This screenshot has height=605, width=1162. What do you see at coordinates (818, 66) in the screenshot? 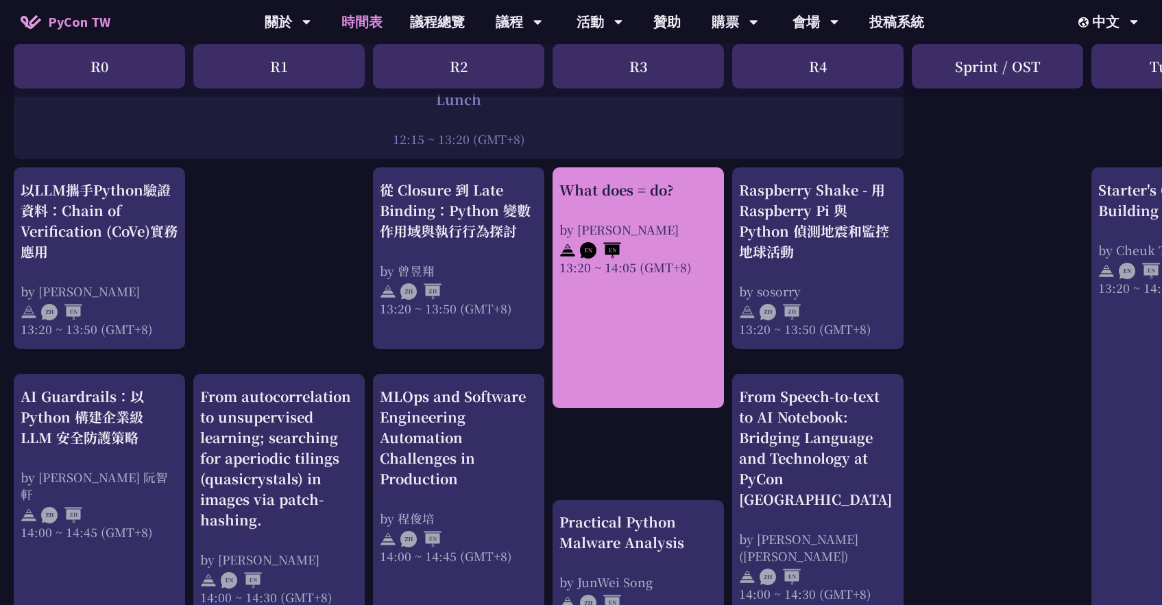
I see `div: R4` at bounding box center [818, 66].